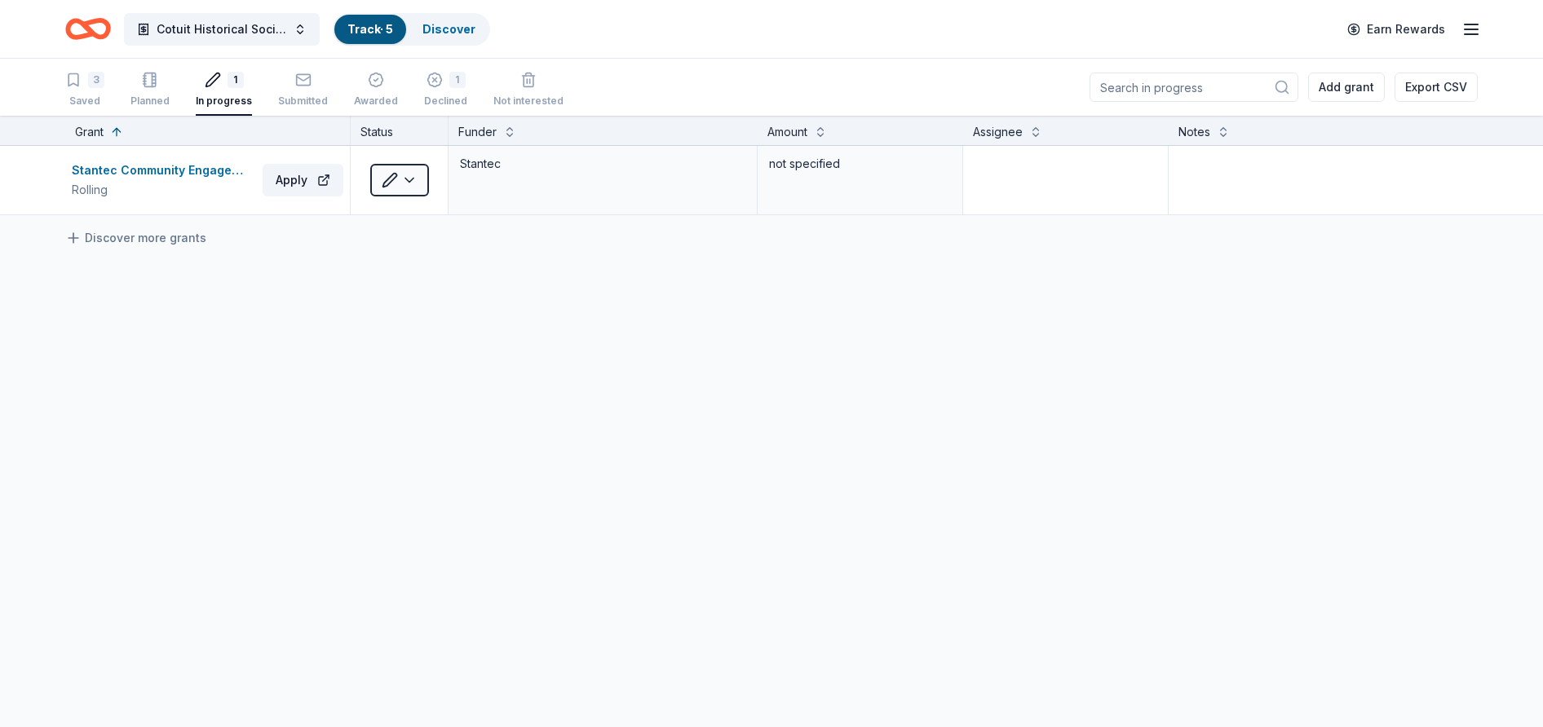 The width and height of the screenshot is (1543, 727). What do you see at coordinates (164, 170) in the screenshot?
I see `div: Stantec Community Engagement Grant` at bounding box center [164, 170].